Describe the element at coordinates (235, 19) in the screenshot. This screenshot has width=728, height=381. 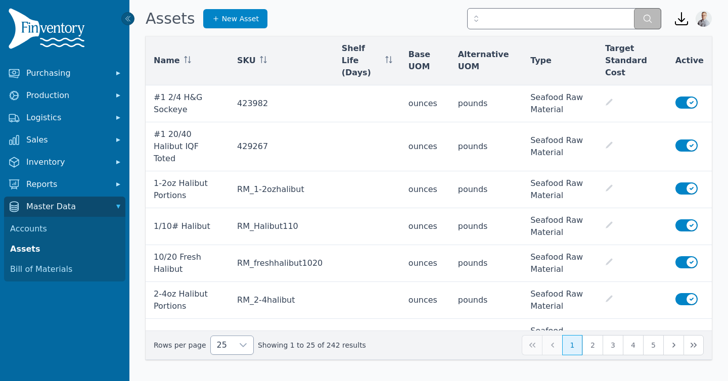
I see `a: New Asset` at that location.